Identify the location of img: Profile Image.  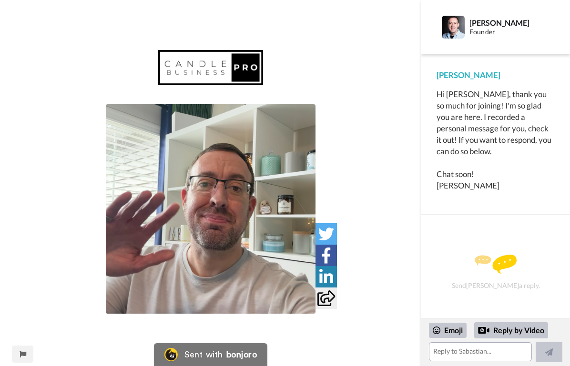
(453, 27).